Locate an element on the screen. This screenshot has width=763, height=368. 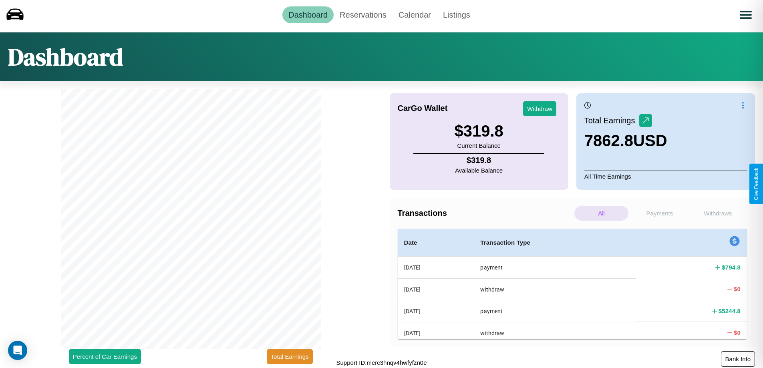
h3: $ 319.8 is located at coordinates (479, 131).